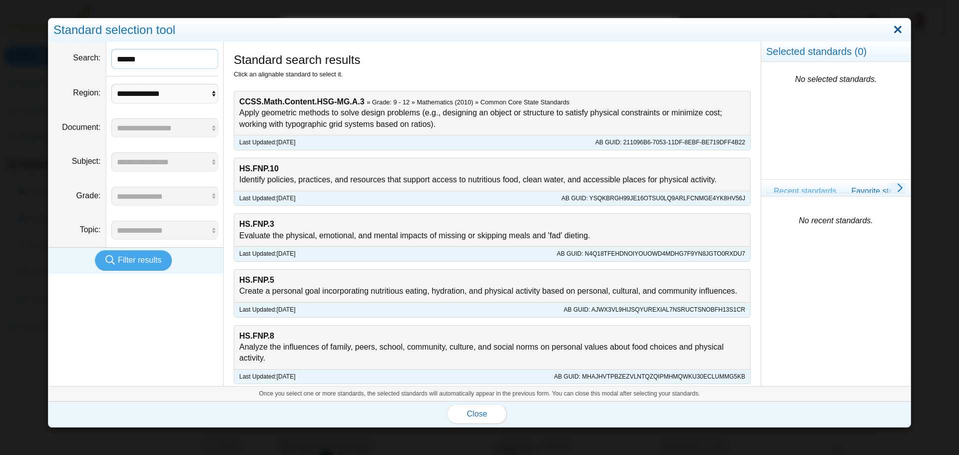 The width and height of the screenshot is (959, 455). Describe the element at coordinates (477, 413) in the screenshot. I see `span: Close` at that location.